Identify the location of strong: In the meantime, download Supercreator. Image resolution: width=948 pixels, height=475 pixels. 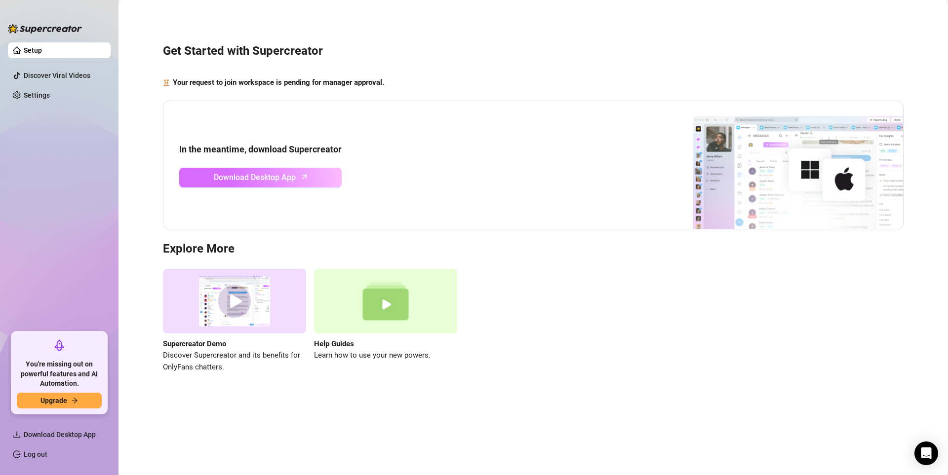
(260, 149).